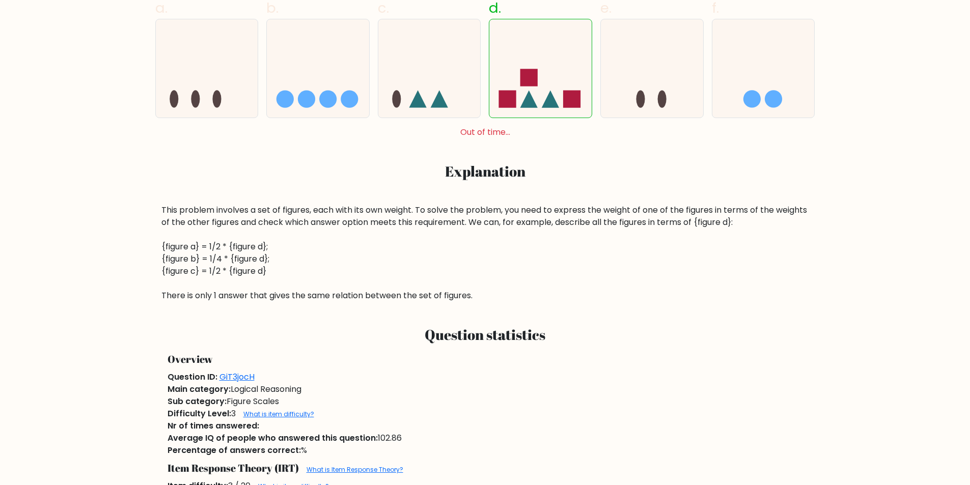 This screenshot has width=970, height=485. I want to click on span: Nr of times answered:, so click(213, 426).